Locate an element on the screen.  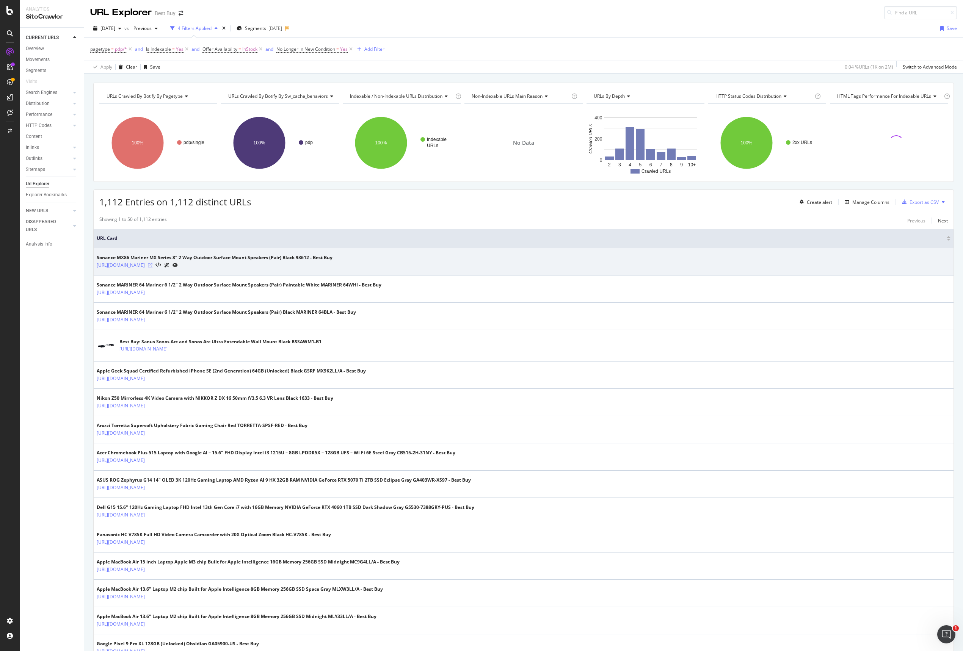
div: Explorer Bookmarks is located at coordinates (46, 195).